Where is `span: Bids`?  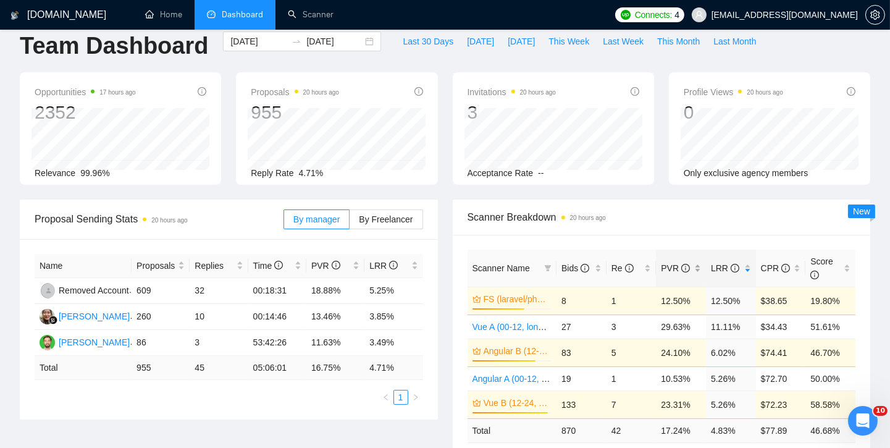
span: Bids is located at coordinates (575, 268).